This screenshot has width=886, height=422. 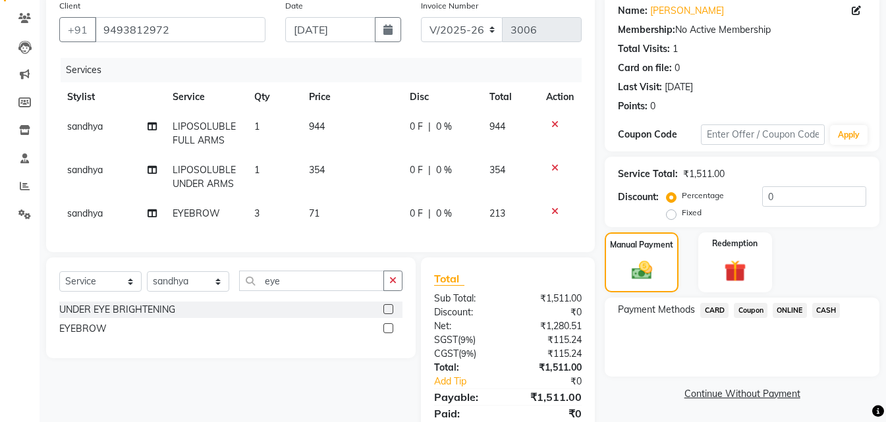 What do you see at coordinates (742, 394) in the screenshot?
I see `a: Continue Without Payment` at bounding box center [742, 394].